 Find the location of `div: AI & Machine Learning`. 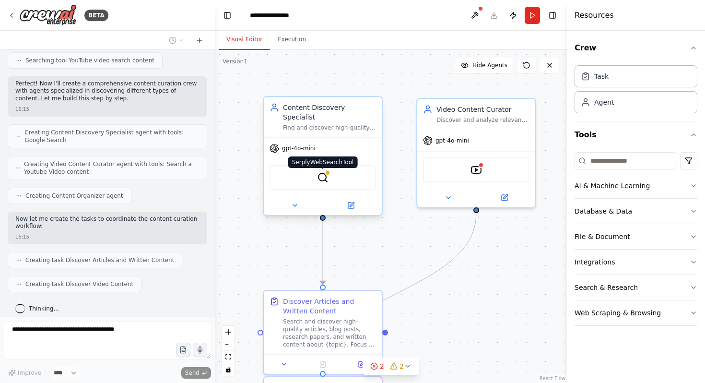

div: AI & Machine Learning is located at coordinates (612, 186).